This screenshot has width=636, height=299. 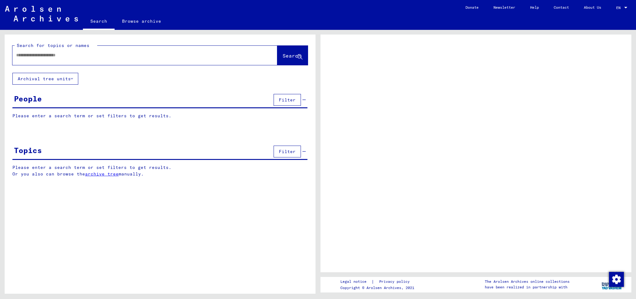 I want to click on img: Change consent, so click(x=617, y=279).